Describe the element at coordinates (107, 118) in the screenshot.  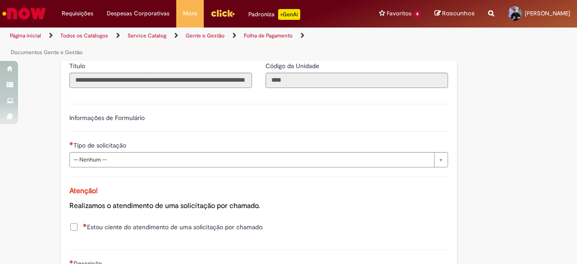
I see `label: Informações de Formulário` at that location.